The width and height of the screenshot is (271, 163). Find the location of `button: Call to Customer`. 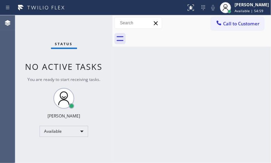

button: Call to Customer is located at coordinates (238, 24).